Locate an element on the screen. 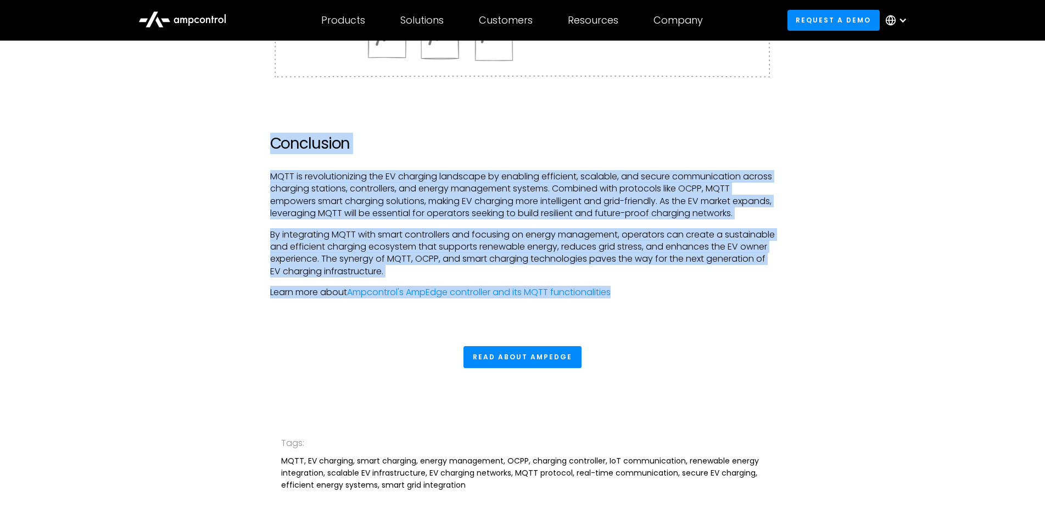 This screenshot has width=1045, height=514. p: Learn more about is located at coordinates (523, 293).